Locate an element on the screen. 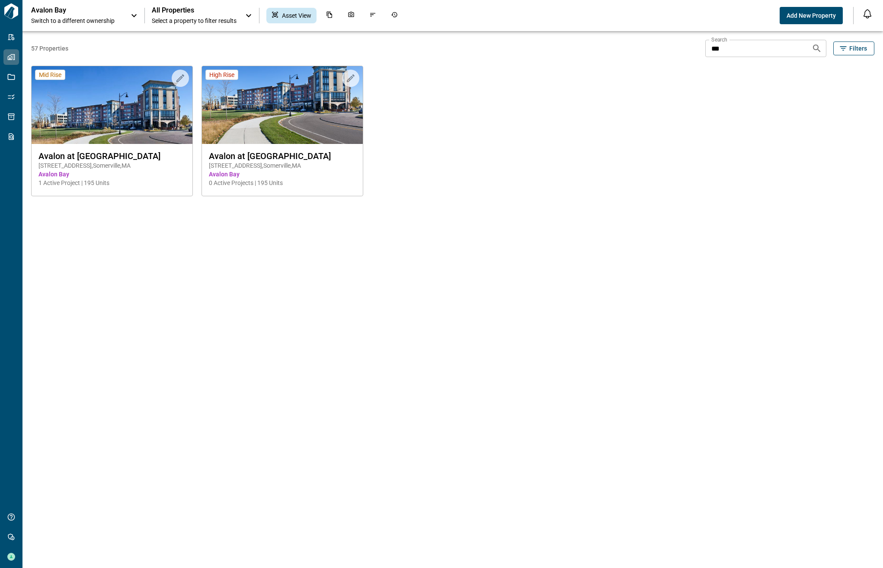 The width and height of the screenshot is (883, 568). p: Avalon Bay is located at coordinates (70, 10).